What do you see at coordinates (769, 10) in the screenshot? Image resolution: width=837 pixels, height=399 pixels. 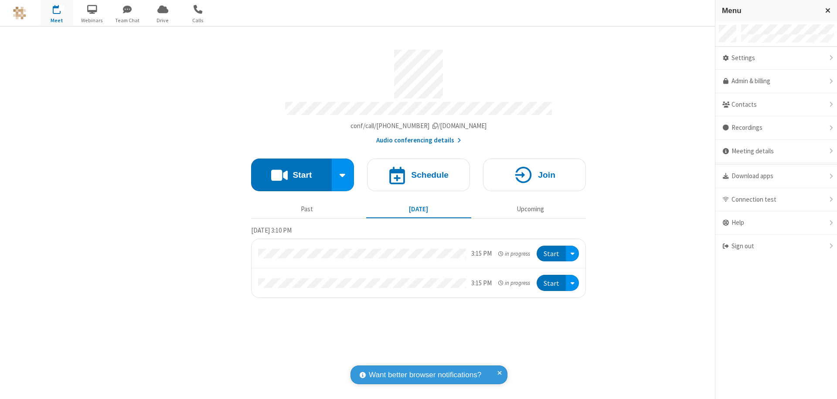 I see `h3: Menu` at bounding box center [769, 10].